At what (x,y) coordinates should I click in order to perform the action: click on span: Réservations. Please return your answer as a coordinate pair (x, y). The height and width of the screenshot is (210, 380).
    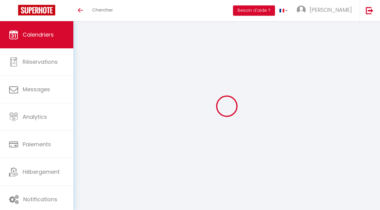
    Looking at the image, I should click on (40, 62).